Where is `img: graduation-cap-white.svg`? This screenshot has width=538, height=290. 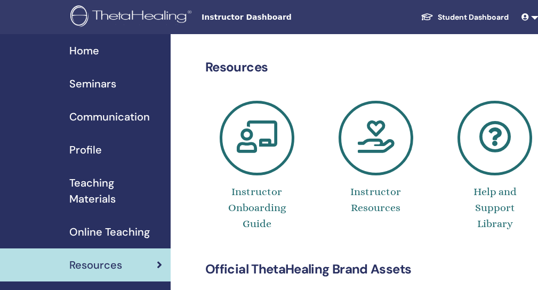 img: graduation-cap-white.svg is located at coordinates (427, 17).